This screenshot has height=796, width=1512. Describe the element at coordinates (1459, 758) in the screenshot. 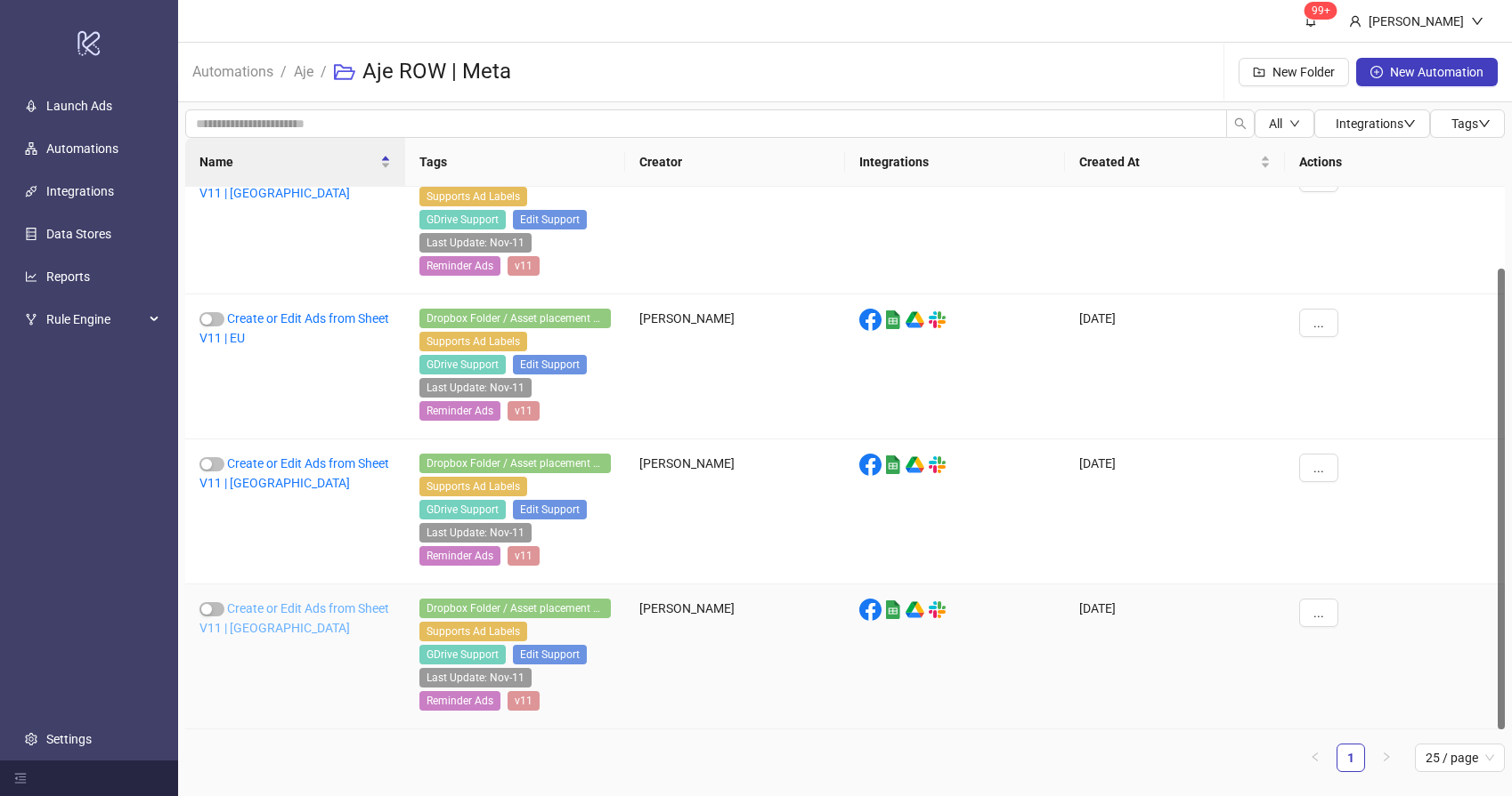

I see `div: Page Size` at that location.